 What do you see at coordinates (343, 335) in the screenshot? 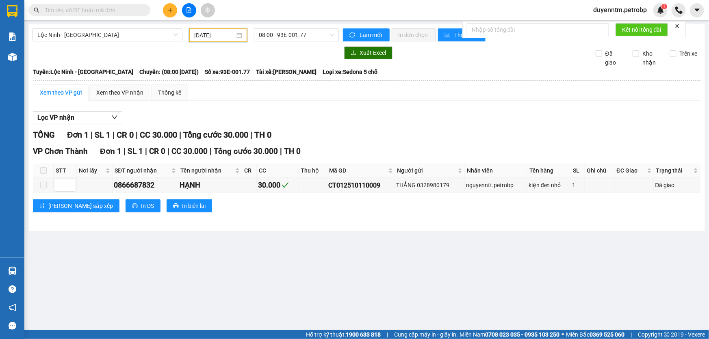
I see `span: Hỗ trợ kỹ thuật:` at bounding box center [343, 335].